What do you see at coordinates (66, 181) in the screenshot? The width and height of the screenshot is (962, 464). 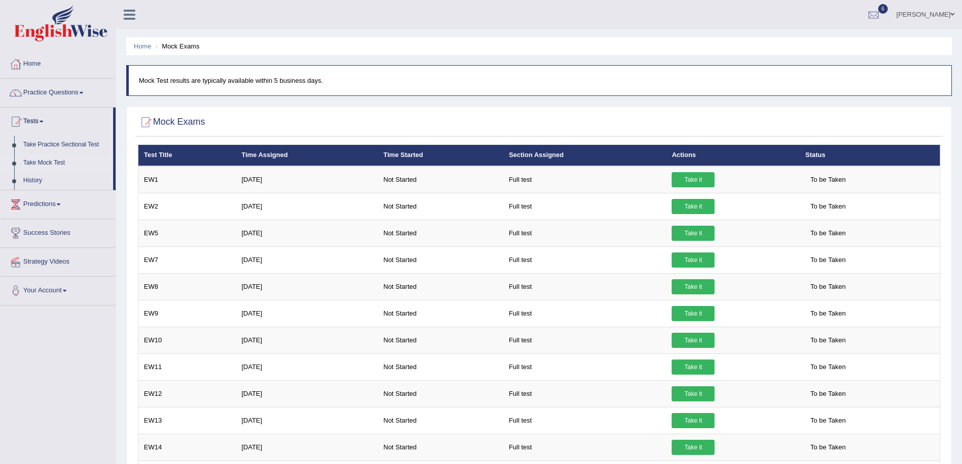 I see `a: History` at bounding box center [66, 181].